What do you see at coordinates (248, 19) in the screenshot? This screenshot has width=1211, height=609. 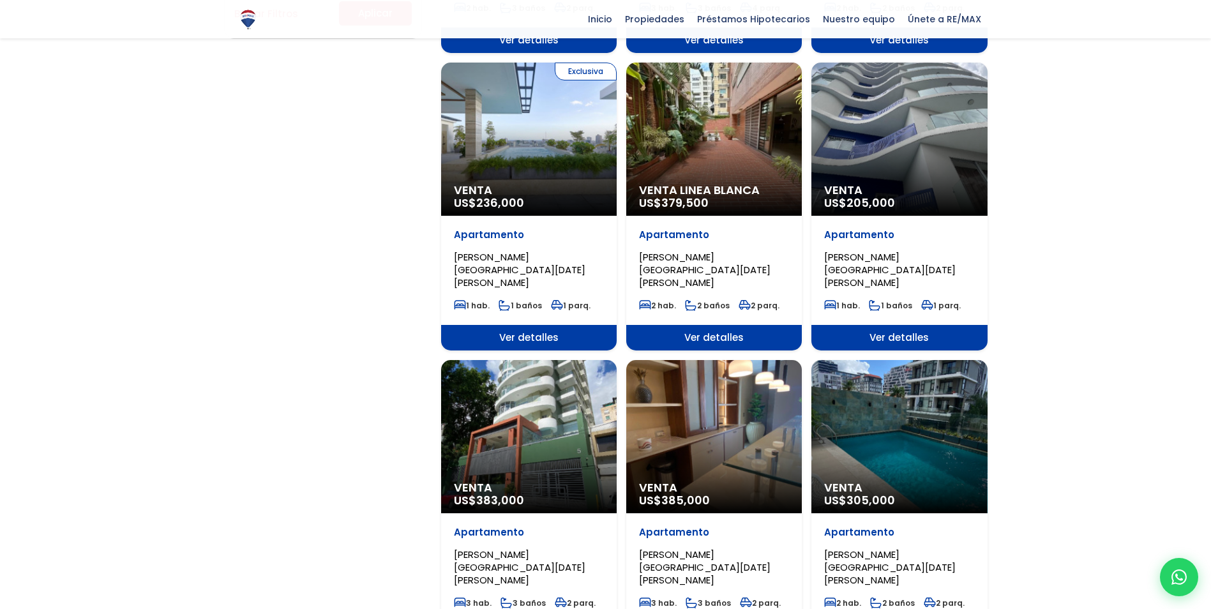 I see `img: Logo de REMAX` at bounding box center [248, 19].